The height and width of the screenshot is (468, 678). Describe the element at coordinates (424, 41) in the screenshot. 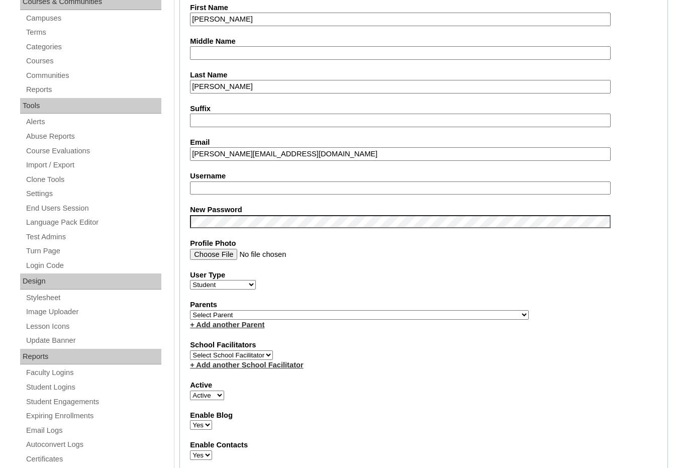

I see `label: Middle Name` at that location.